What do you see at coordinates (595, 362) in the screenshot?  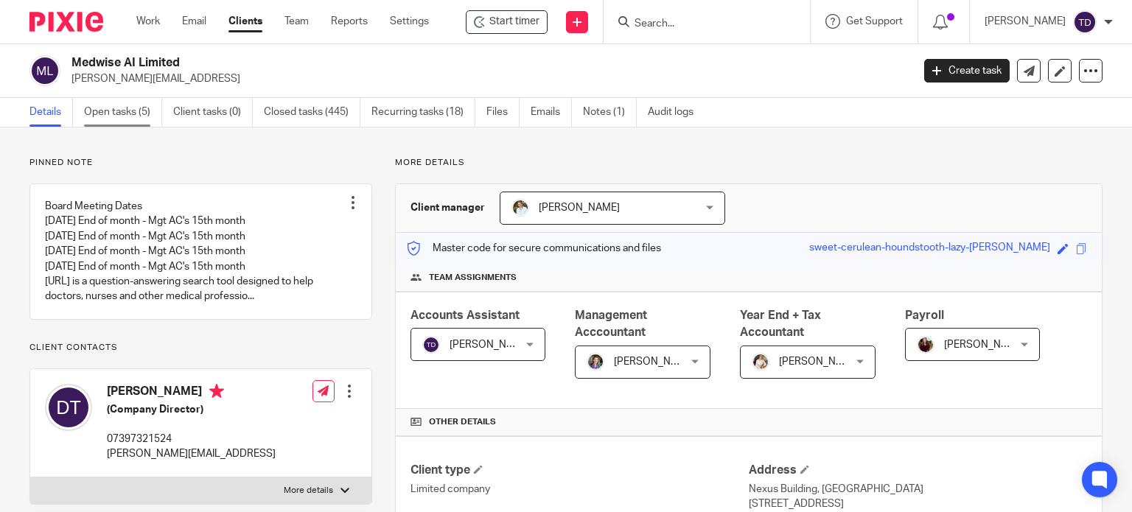 I see `img: 1530183611242%20(1).jpg` at bounding box center [595, 362].